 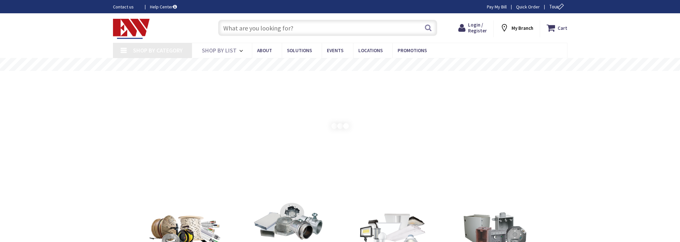 I want to click on a: Contact us, so click(x=126, y=7).